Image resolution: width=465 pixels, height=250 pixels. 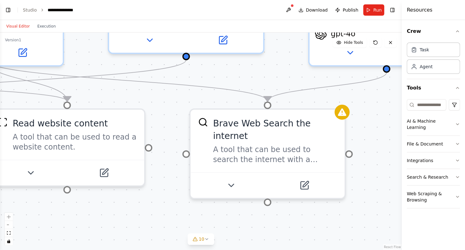 What do you see at coordinates (30, 10) in the screenshot?
I see `a: Studio` at bounding box center [30, 10].